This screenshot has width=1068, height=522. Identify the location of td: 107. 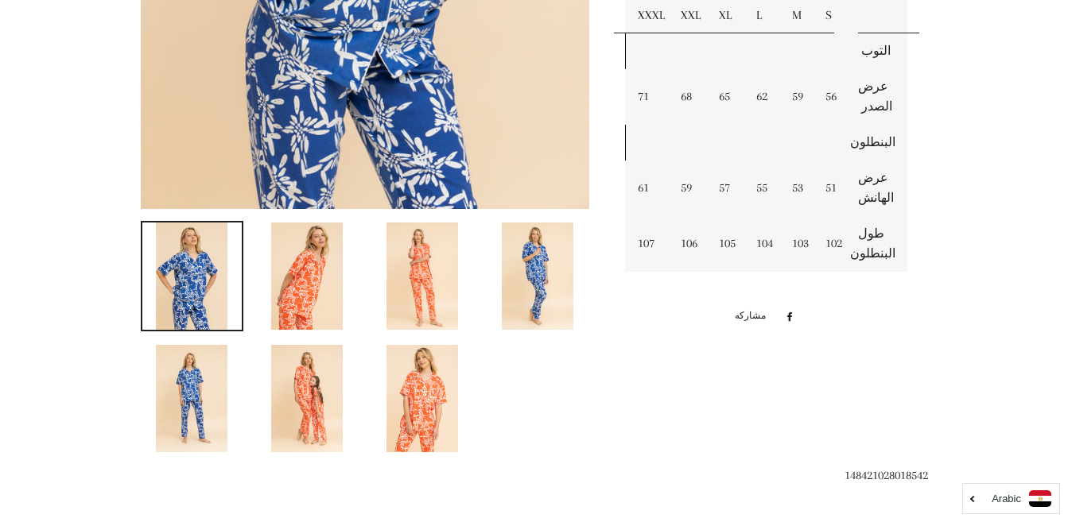
(647, 244).